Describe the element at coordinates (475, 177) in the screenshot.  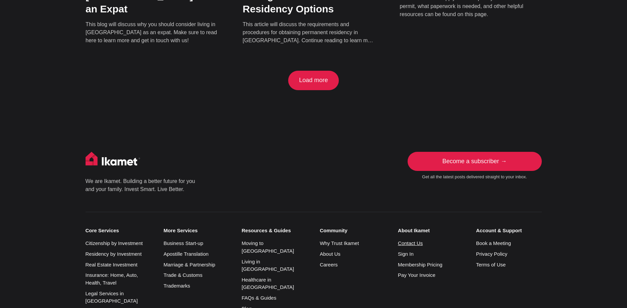
I see `small: Get all the latest posts delivered straight to your inbox.` at that location.